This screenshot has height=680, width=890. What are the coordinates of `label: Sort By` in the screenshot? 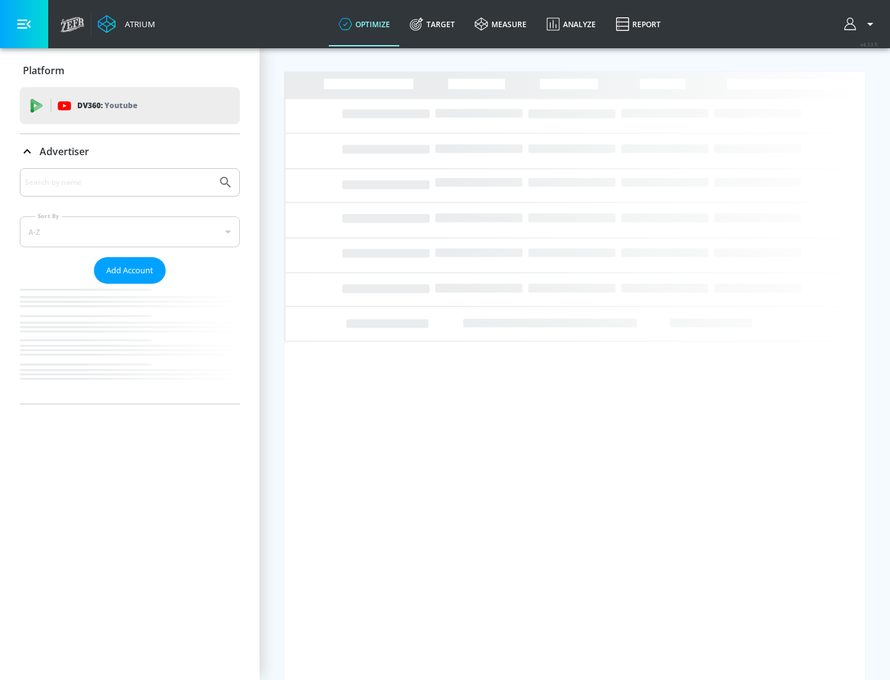 It's located at (48, 216).